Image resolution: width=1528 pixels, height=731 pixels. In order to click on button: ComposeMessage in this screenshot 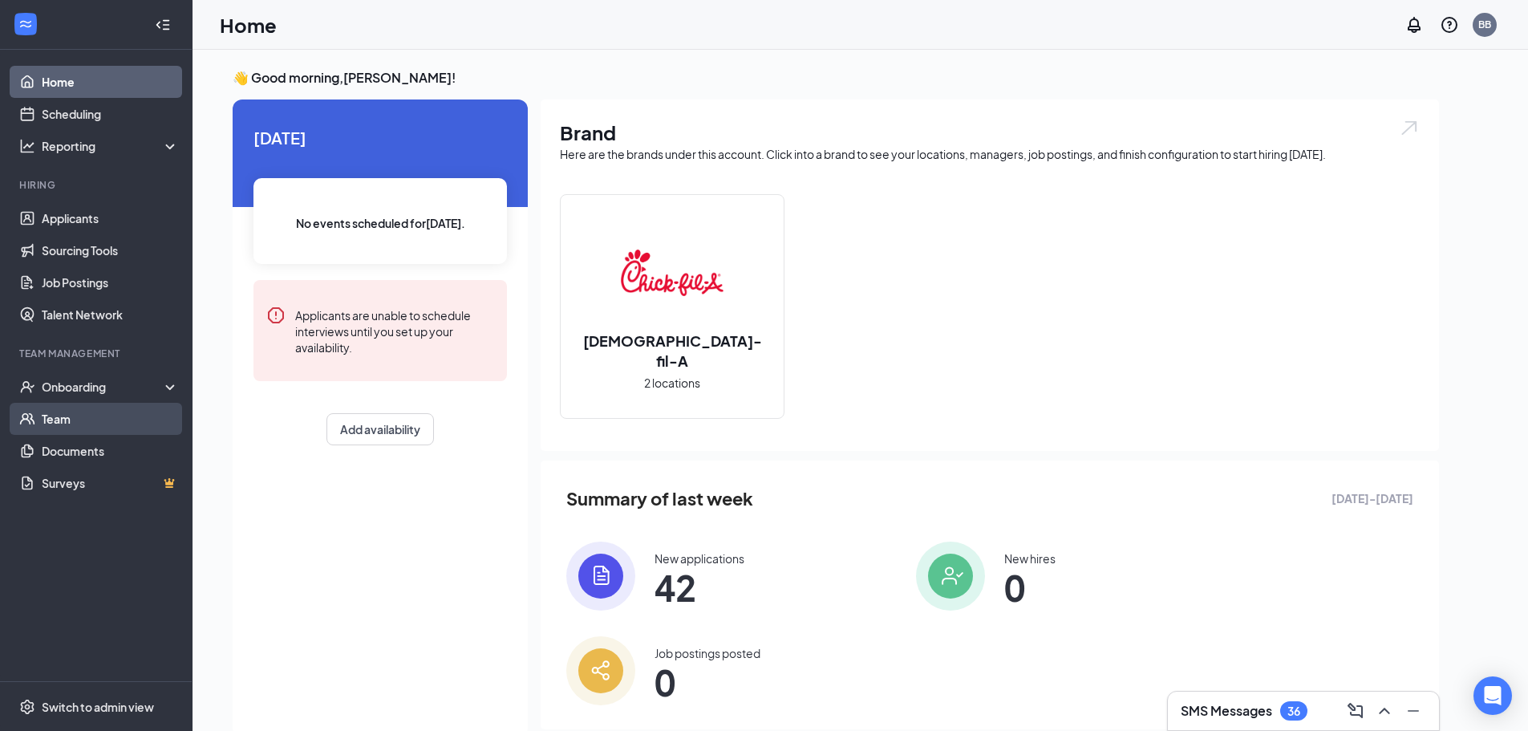, I will do `click(1356, 711)`.